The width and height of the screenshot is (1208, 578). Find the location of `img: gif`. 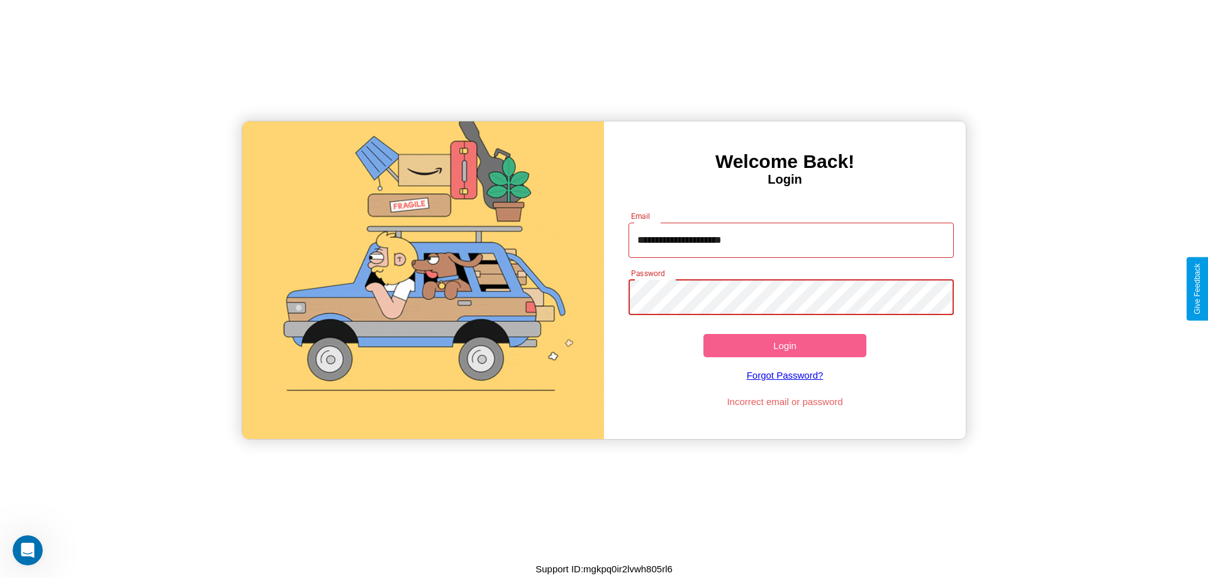

img: gif is located at coordinates (423, 280).